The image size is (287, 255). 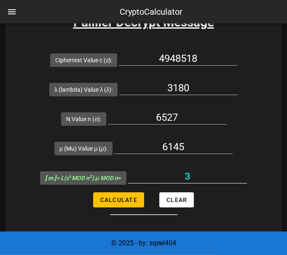 I want to click on button: Clear, so click(x=177, y=200).